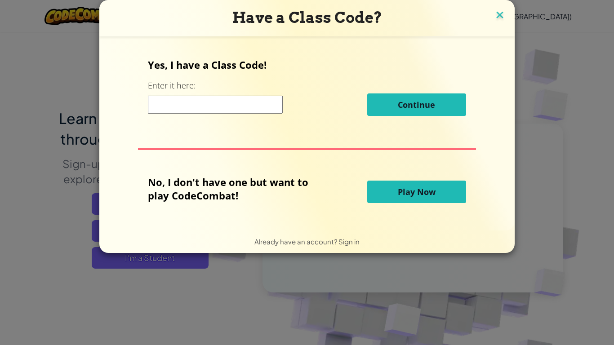  I want to click on button: Continue, so click(417, 105).